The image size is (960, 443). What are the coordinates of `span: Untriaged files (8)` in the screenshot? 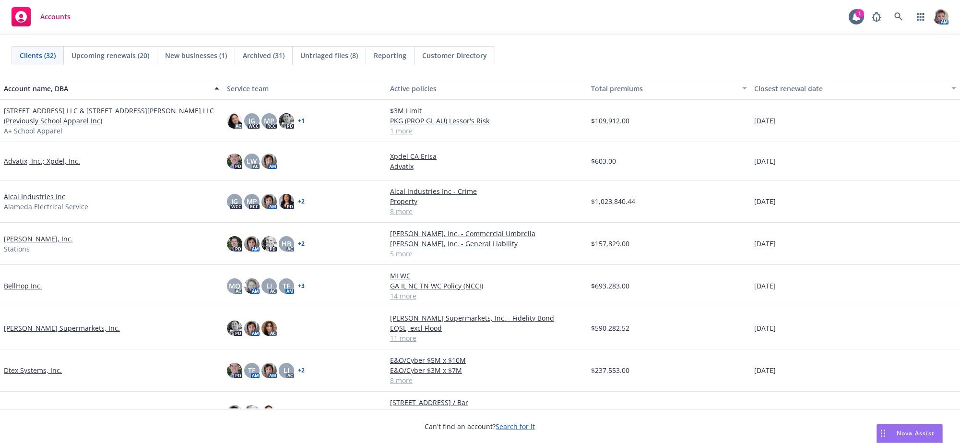 It's located at (329, 55).